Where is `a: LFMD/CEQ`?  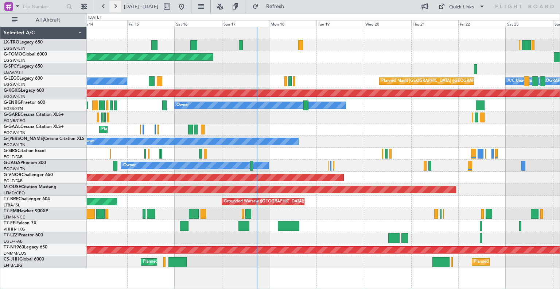 a: LFMD/CEQ is located at coordinates (14, 193).